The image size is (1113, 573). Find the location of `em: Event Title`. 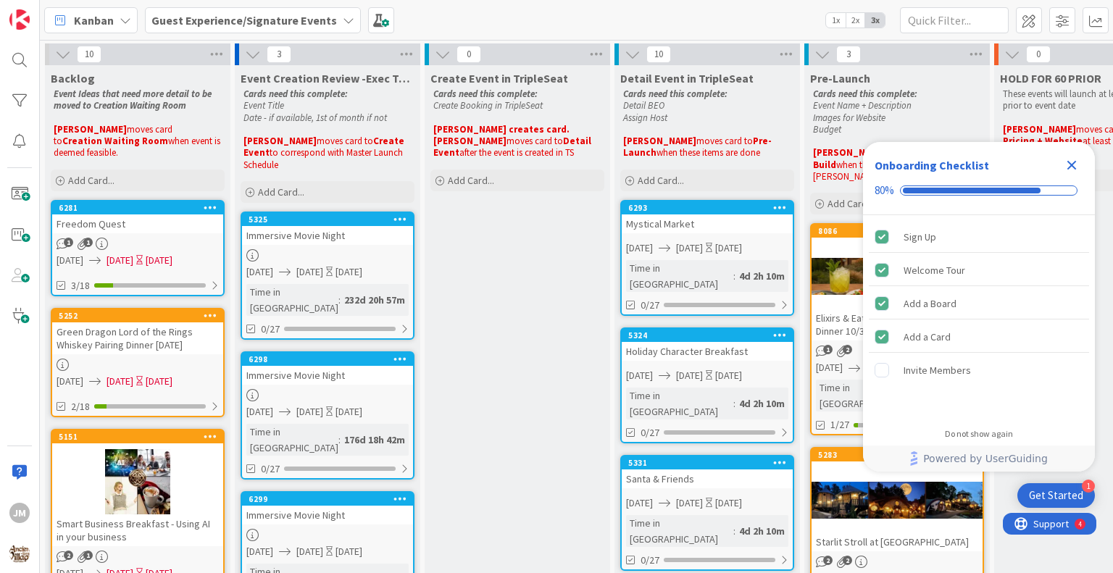

em: Event Title is located at coordinates (264, 105).